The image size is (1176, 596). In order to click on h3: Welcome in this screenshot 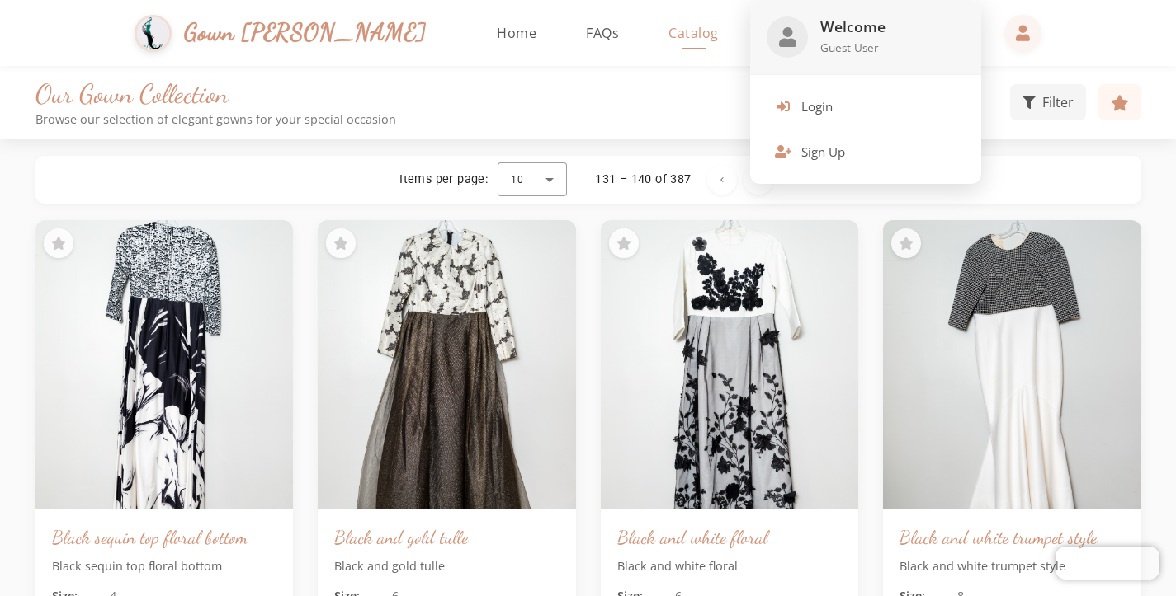, I will do `click(892, 26)`.